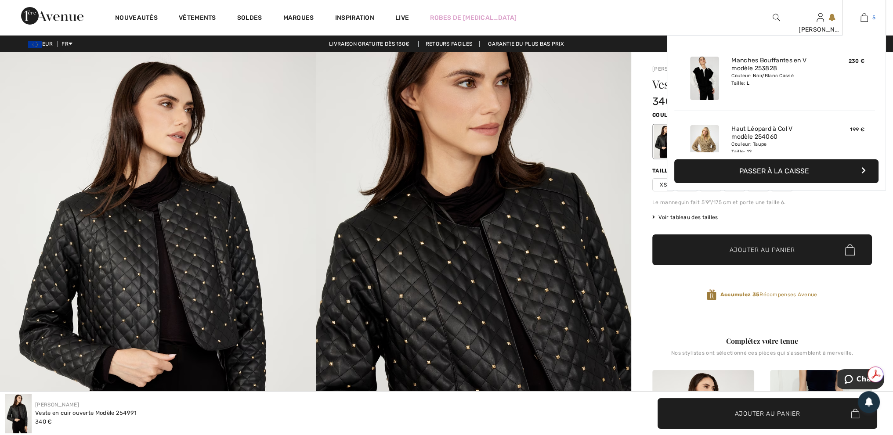  I want to click on a: Livraison gratuite dès 130€, so click(369, 44).